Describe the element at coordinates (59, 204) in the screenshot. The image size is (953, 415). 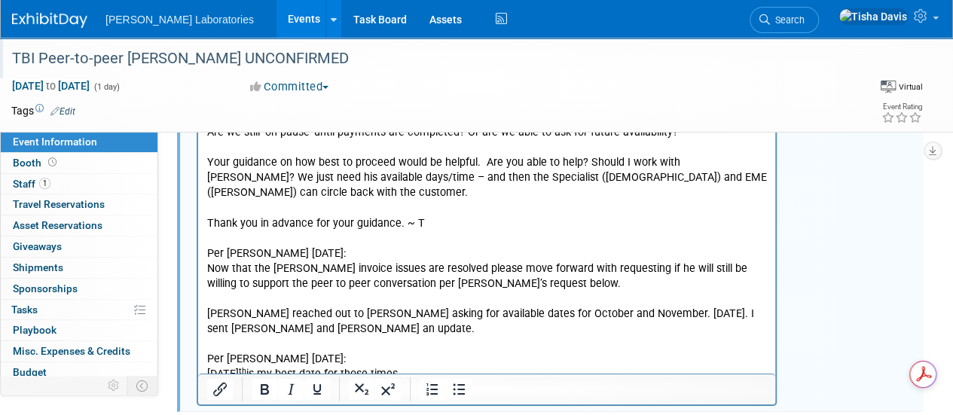
I see `span: Travel Reservations` at that location.